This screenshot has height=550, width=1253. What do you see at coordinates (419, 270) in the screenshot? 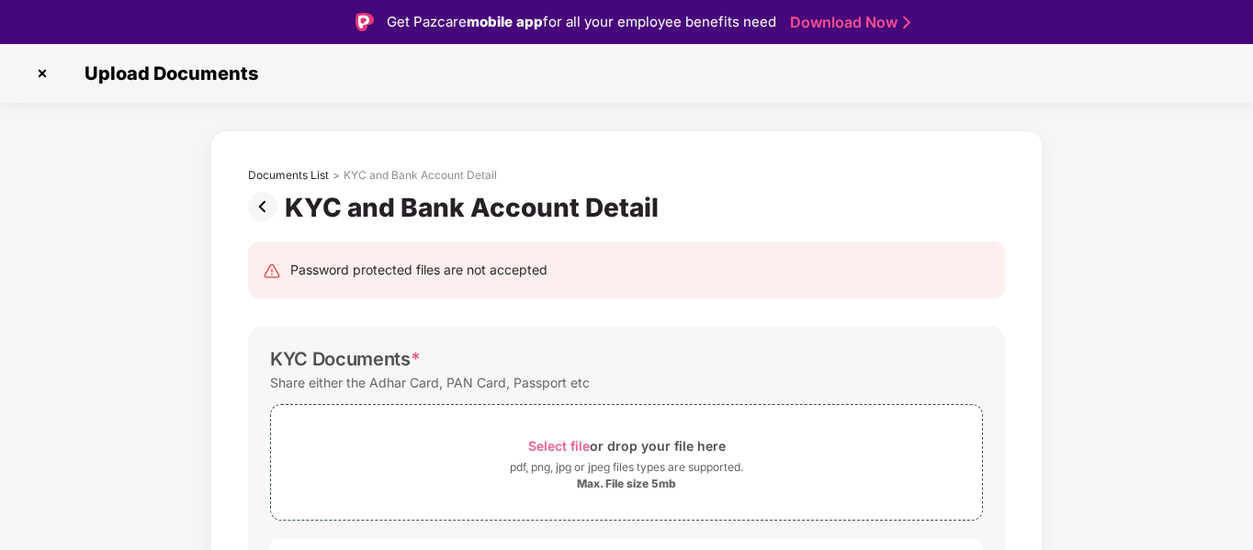
I see `div: Password protected files are not accepted` at bounding box center [419, 270].